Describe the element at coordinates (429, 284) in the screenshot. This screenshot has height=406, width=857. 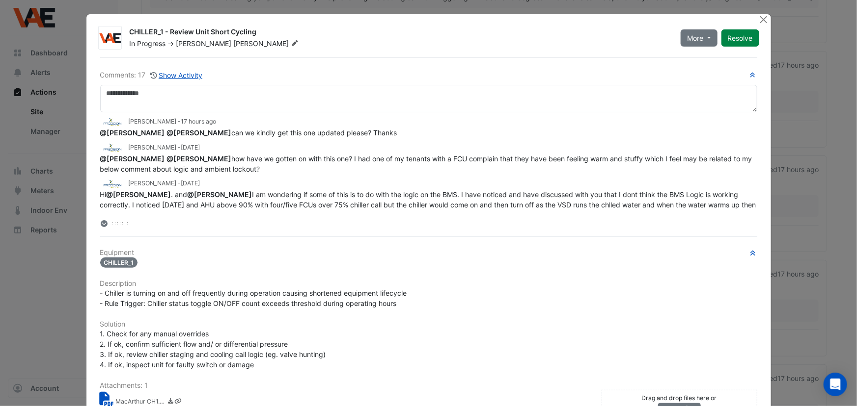
I see `h6: Description` at that location.